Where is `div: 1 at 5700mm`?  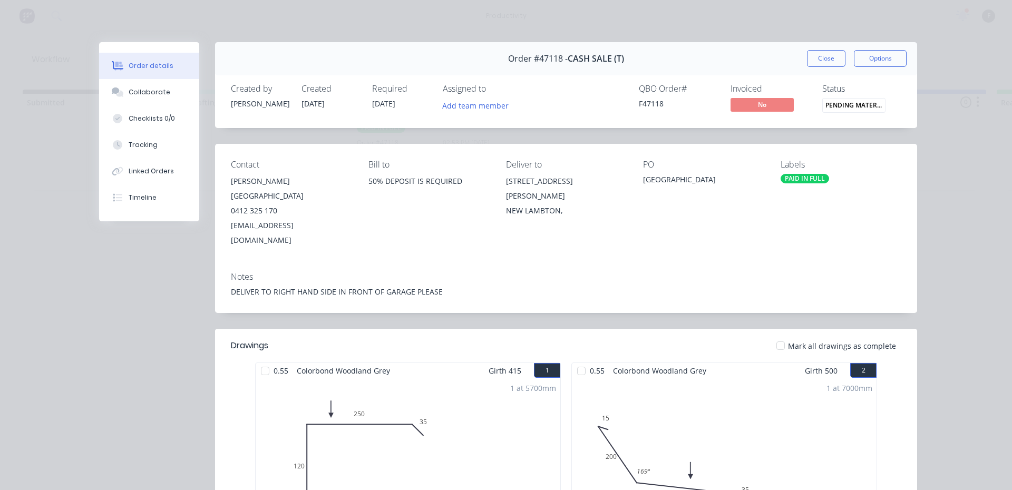 div: 1 at 5700mm is located at coordinates (533, 388).